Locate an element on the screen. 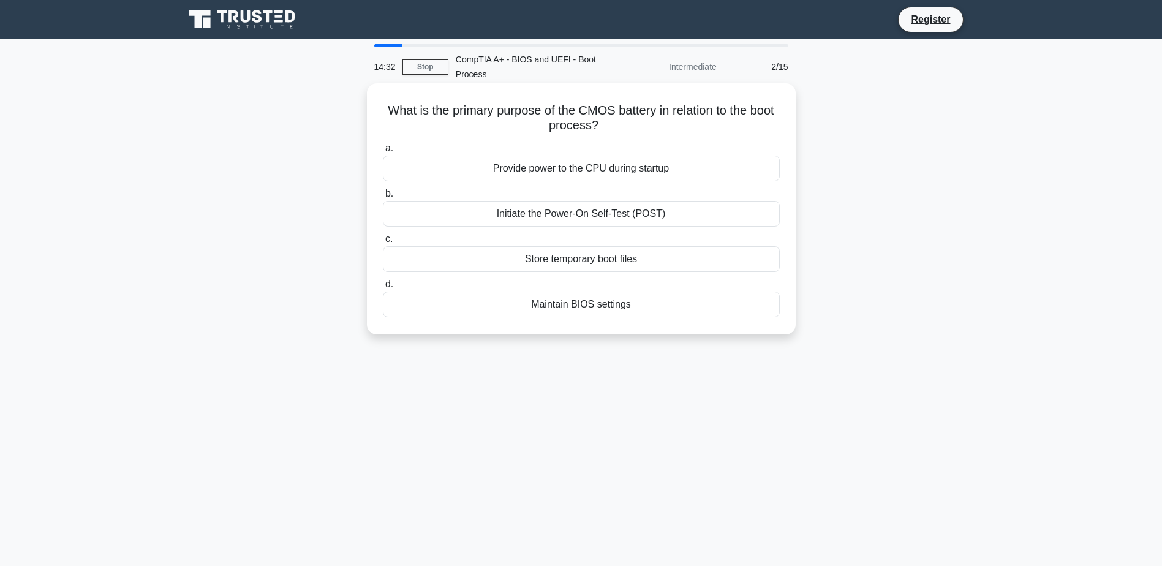 Image resolution: width=1162 pixels, height=566 pixels. div: Initiate the Power-On Self-Test (POST) is located at coordinates (581, 214).